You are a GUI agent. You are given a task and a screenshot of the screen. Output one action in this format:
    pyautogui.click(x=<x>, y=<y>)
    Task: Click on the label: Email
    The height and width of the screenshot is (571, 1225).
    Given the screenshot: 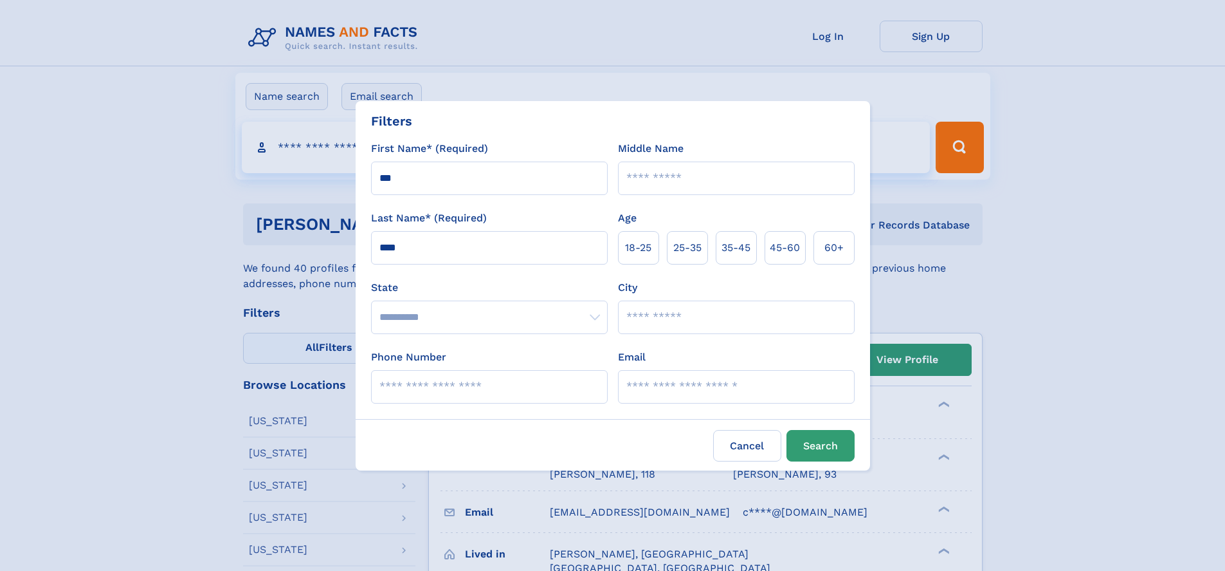 What is the action you would take?
    pyautogui.click(x=632, y=357)
    